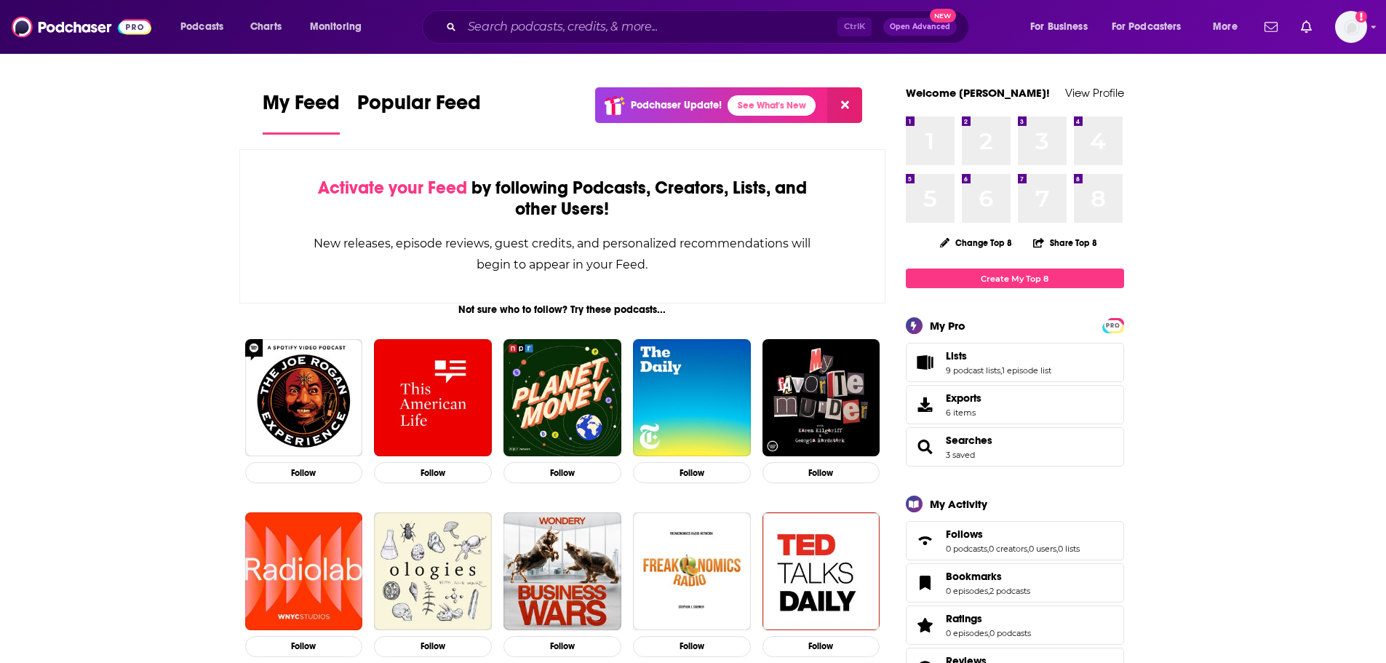 The width and height of the screenshot is (1386, 663). What do you see at coordinates (920, 27) in the screenshot?
I see `span: Open Advanced` at bounding box center [920, 27].